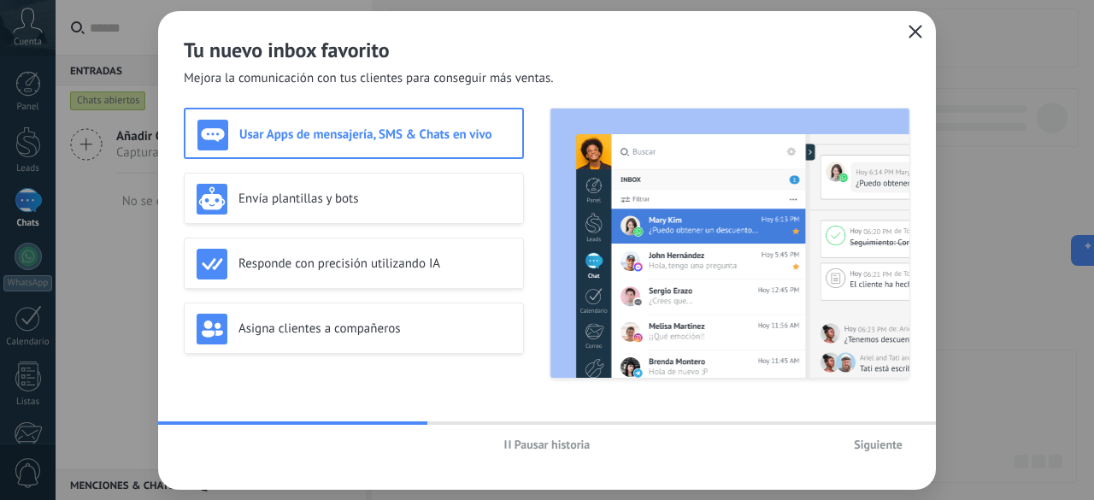  Describe the element at coordinates (878, 444) in the screenshot. I see `button: Siguiente` at that location.